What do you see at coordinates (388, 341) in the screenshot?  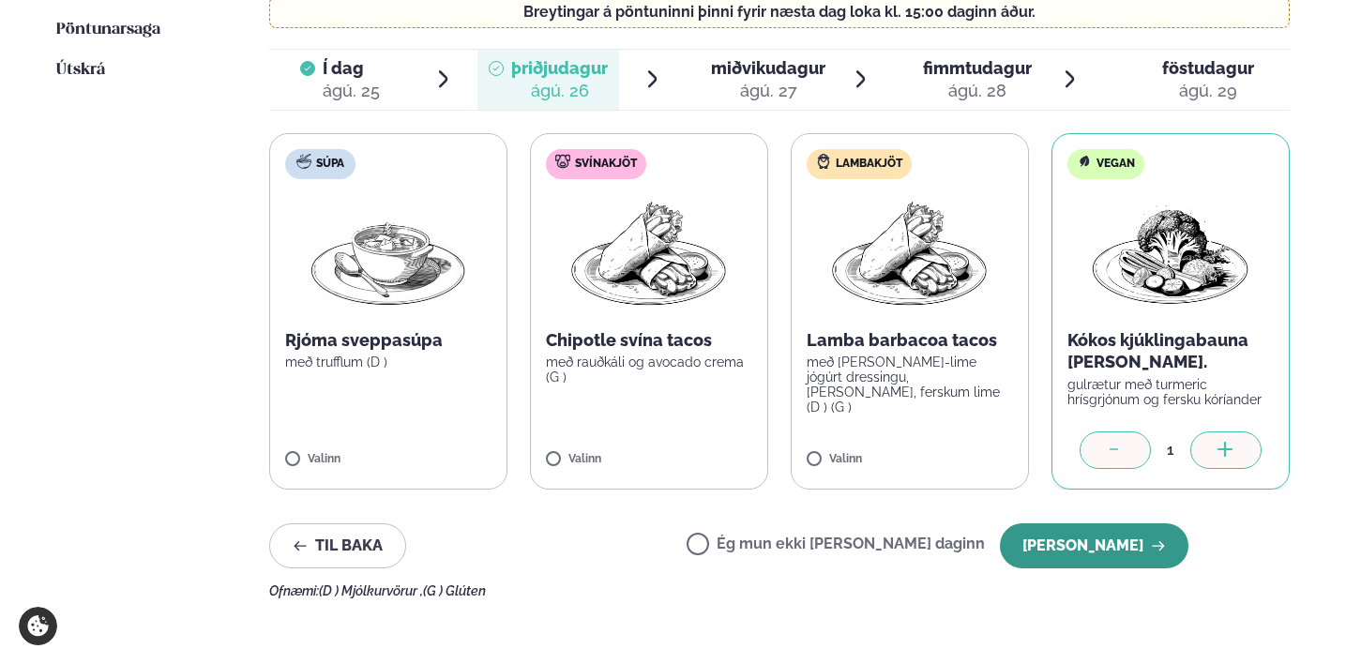 I see `p: Rjóma sveppasúpa` at bounding box center [388, 341].